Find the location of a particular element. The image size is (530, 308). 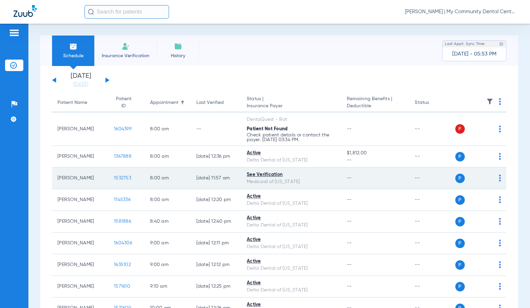

img: hamburger-icon is located at coordinates (14, 33).